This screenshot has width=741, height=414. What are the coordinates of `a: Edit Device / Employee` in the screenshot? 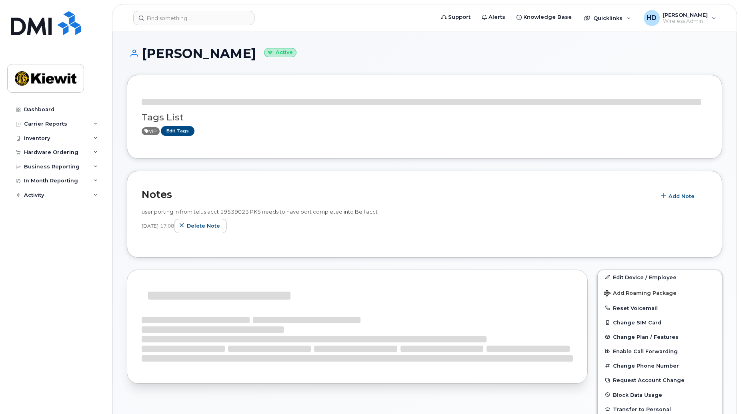 It's located at (660, 277).